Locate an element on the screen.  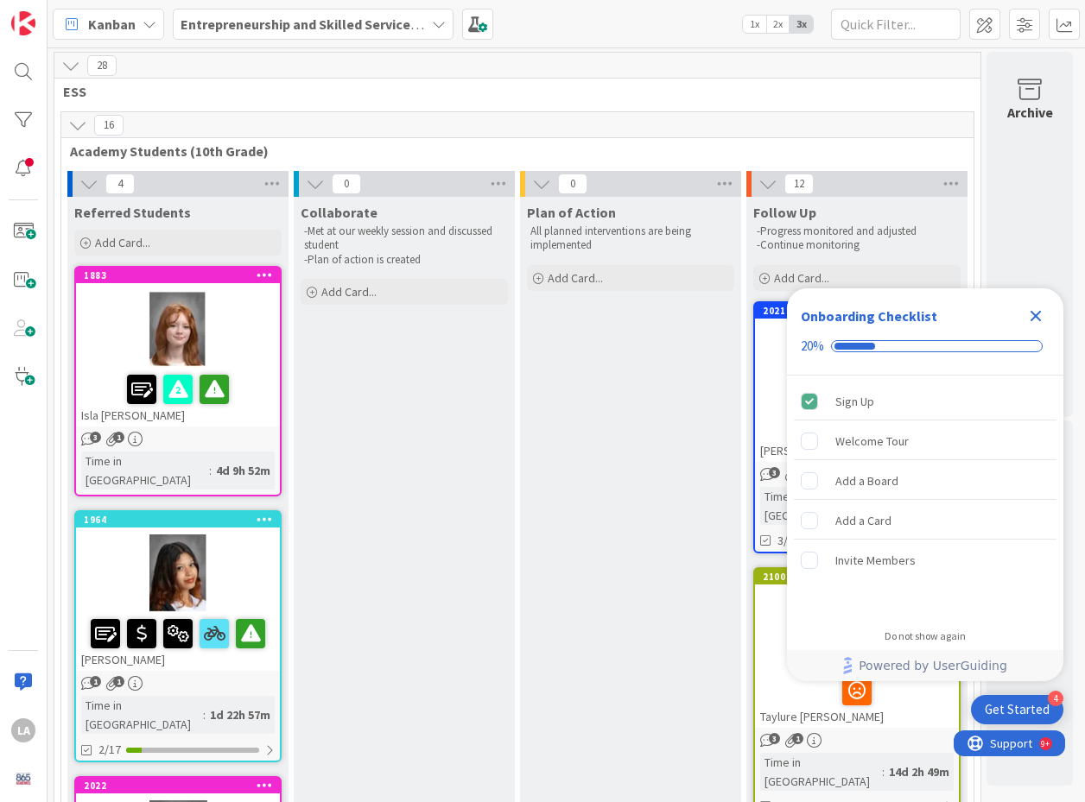
p: All planned interventions are being implemented is located at coordinates (630, 238).